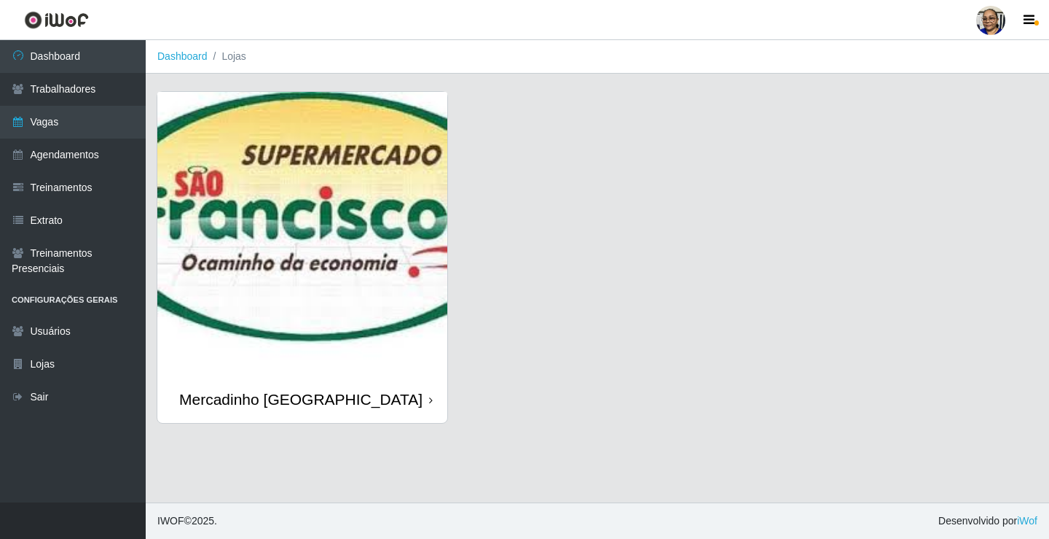 Image resolution: width=1049 pixels, height=539 pixels. Describe the element at coordinates (182, 56) in the screenshot. I see `a: Dashboard` at that location.